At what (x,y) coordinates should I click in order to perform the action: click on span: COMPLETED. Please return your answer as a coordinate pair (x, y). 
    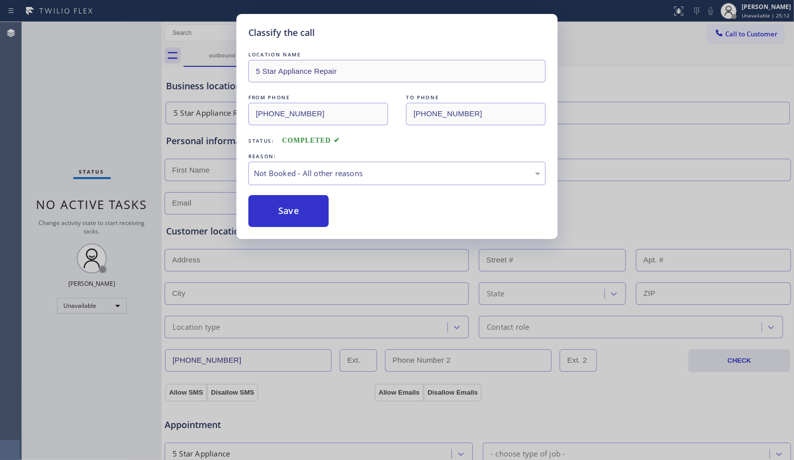
    Looking at the image, I should click on (311, 140).